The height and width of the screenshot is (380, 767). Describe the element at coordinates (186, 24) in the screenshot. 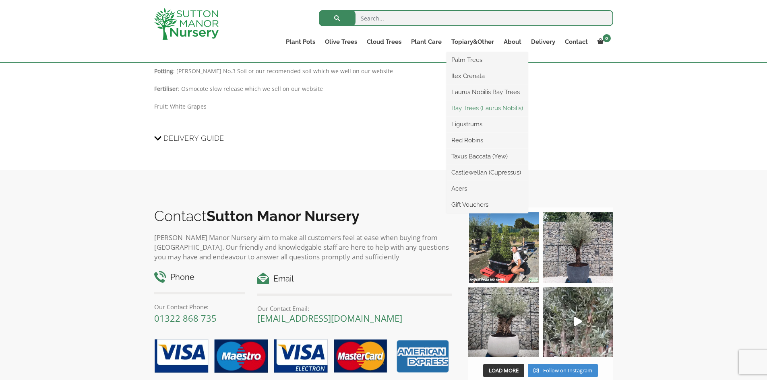

I see `img: logo` at that location.